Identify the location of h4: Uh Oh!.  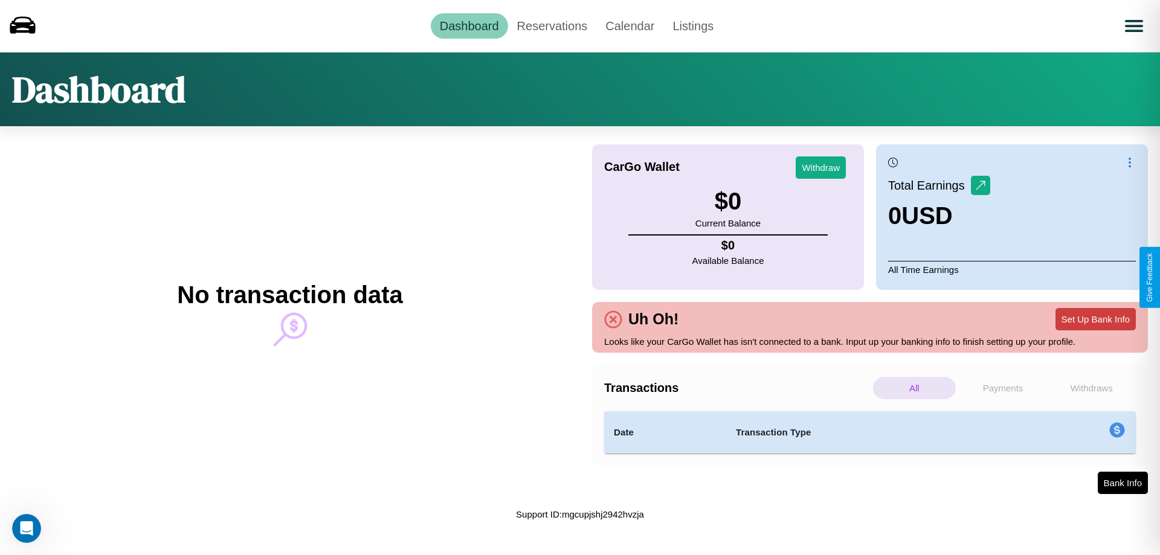
(653, 319).